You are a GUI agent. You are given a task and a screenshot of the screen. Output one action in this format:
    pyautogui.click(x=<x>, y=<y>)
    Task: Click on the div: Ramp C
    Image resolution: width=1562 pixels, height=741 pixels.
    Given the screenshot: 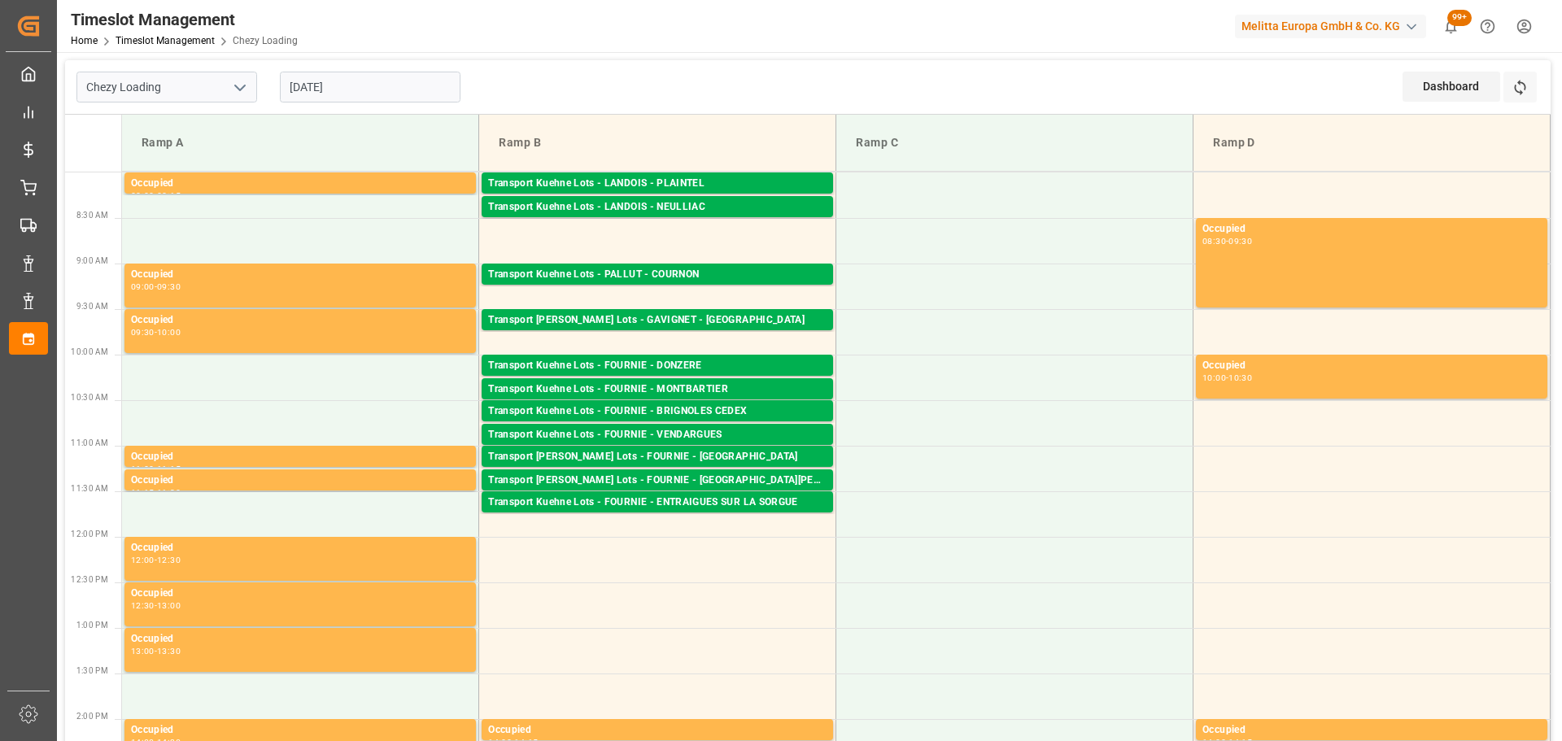 What is the action you would take?
    pyautogui.click(x=1014, y=142)
    